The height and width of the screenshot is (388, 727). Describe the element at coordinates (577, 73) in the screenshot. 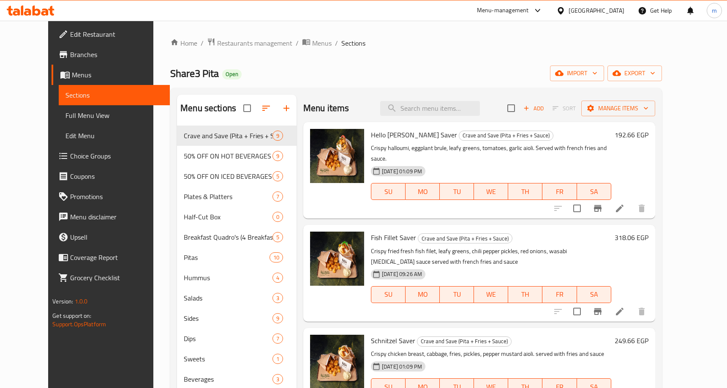

I see `span: import` at that location.